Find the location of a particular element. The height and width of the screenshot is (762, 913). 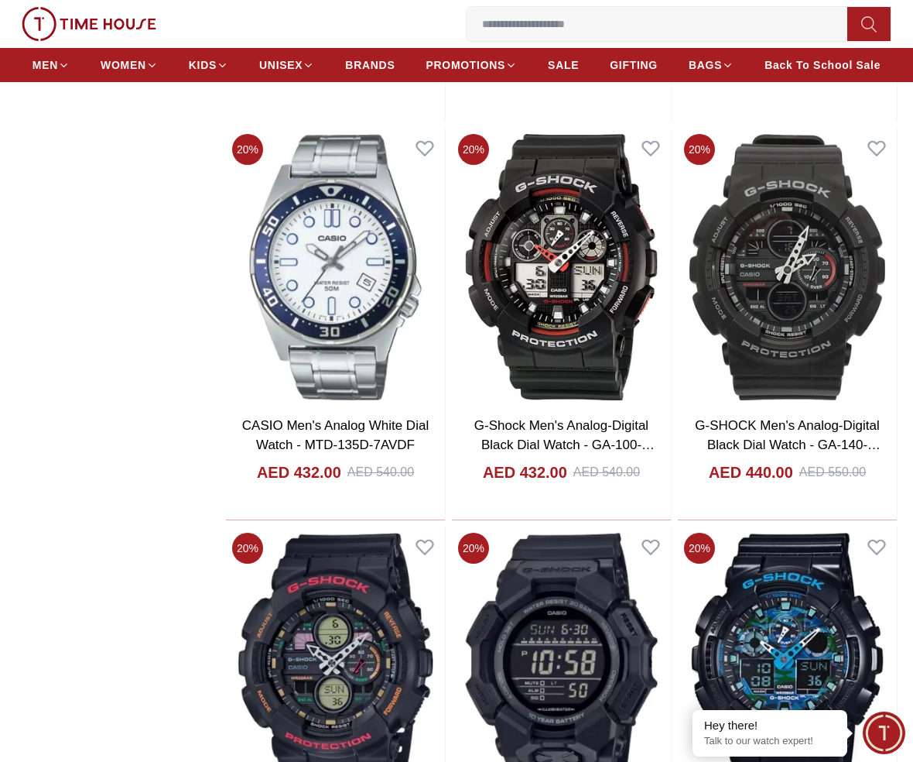

a: GIFTING is located at coordinates (634, 65).